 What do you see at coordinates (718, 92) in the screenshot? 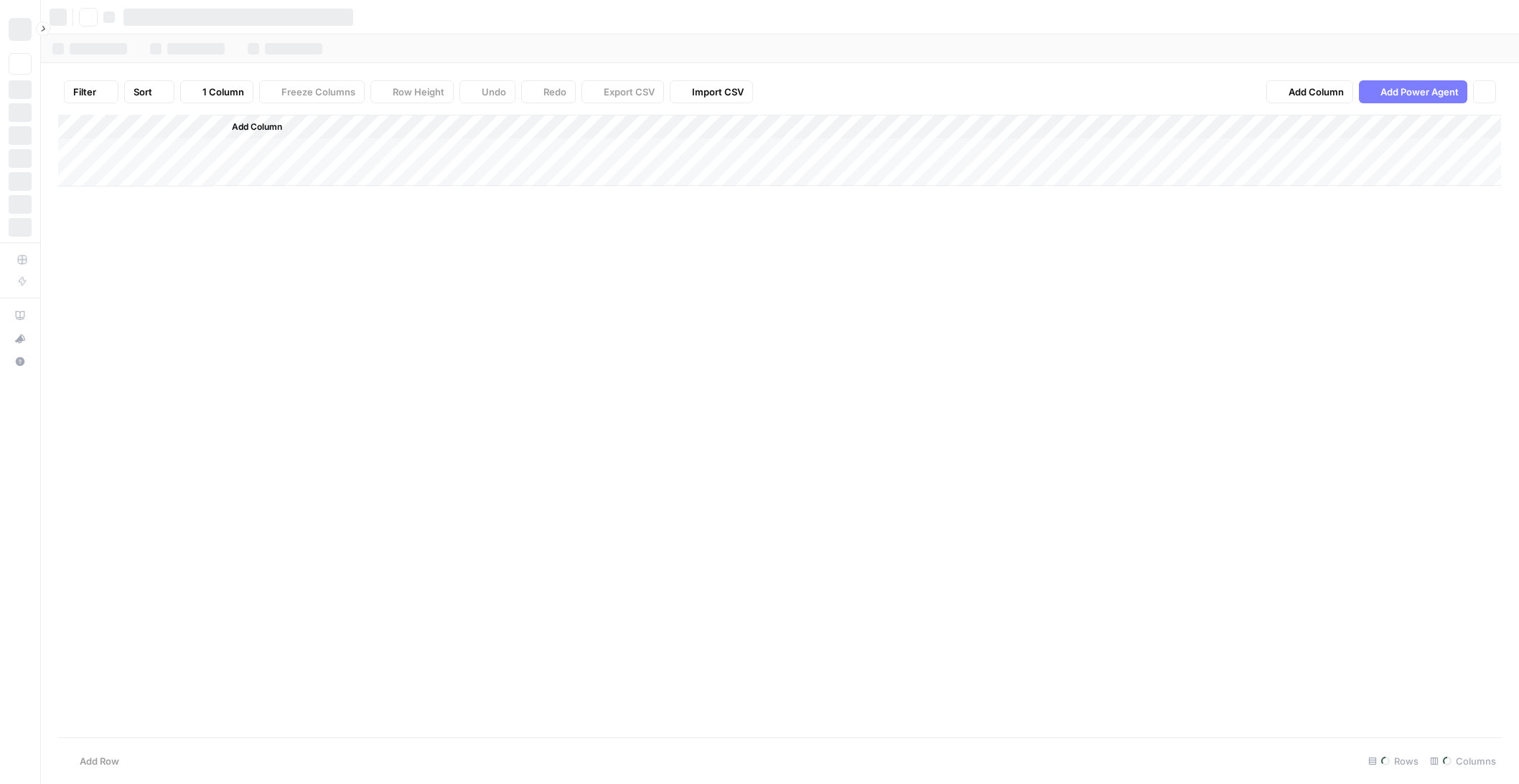
I see `span: Import CSV` at bounding box center [718, 92].